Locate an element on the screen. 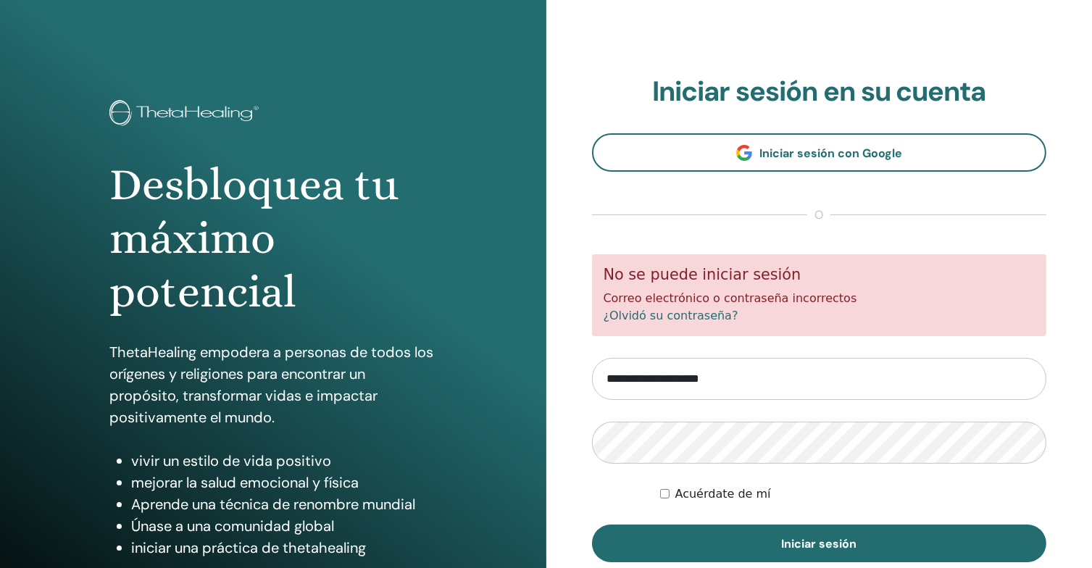 This screenshot has width=1092, height=568. a: ¿Olvidó su contraseña? is located at coordinates (671, 315).